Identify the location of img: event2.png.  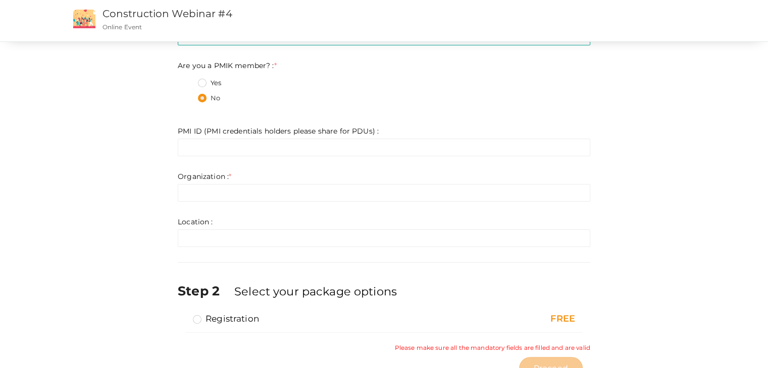
(84, 19).